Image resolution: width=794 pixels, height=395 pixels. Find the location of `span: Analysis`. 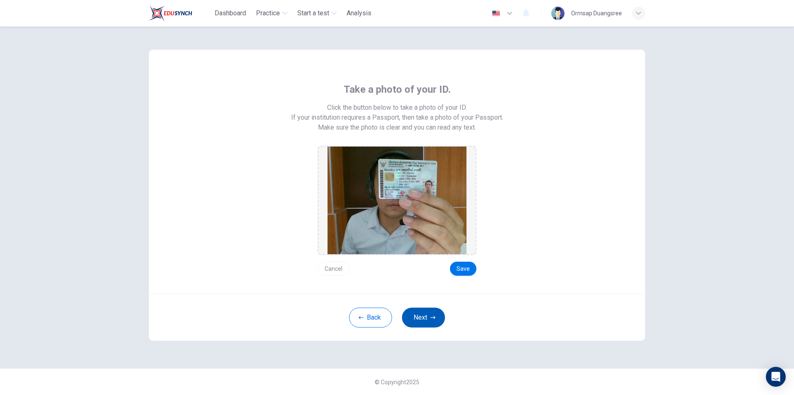

span: Analysis is located at coordinates (359, 13).